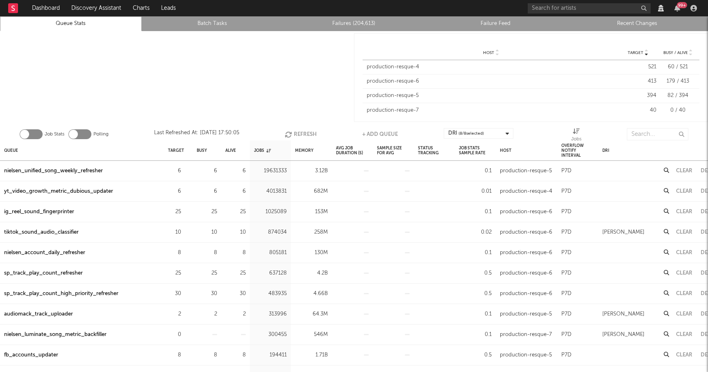  I want to click on a: nielsen_account_daily_refresher, so click(45, 253).